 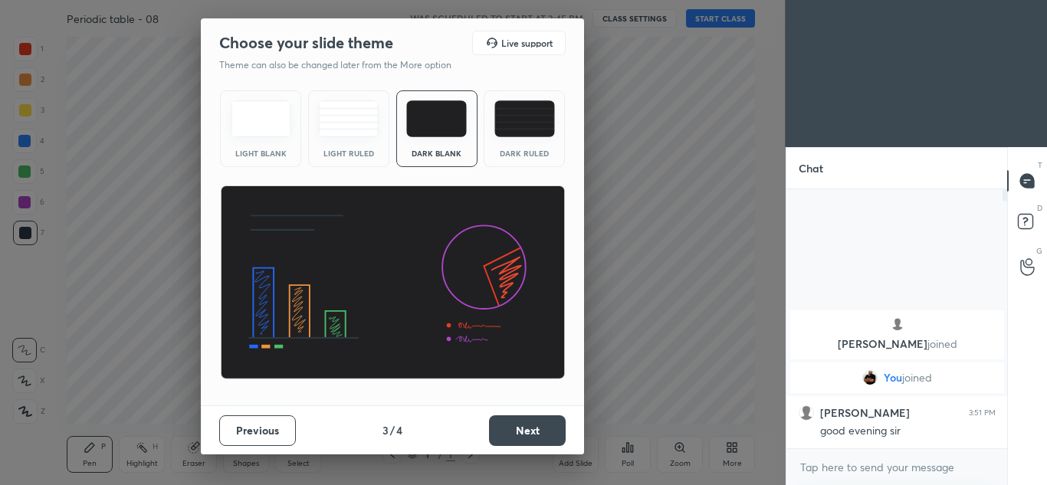 What do you see at coordinates (527, 43) in the screenshot?
I see `h5: Live support` at bounding box center [527, 43].